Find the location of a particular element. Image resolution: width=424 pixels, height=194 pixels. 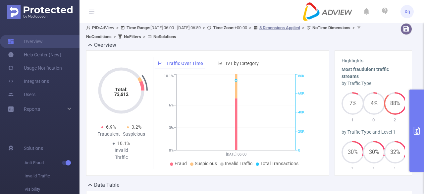

a: Reports is located at coordinates (32, 109).